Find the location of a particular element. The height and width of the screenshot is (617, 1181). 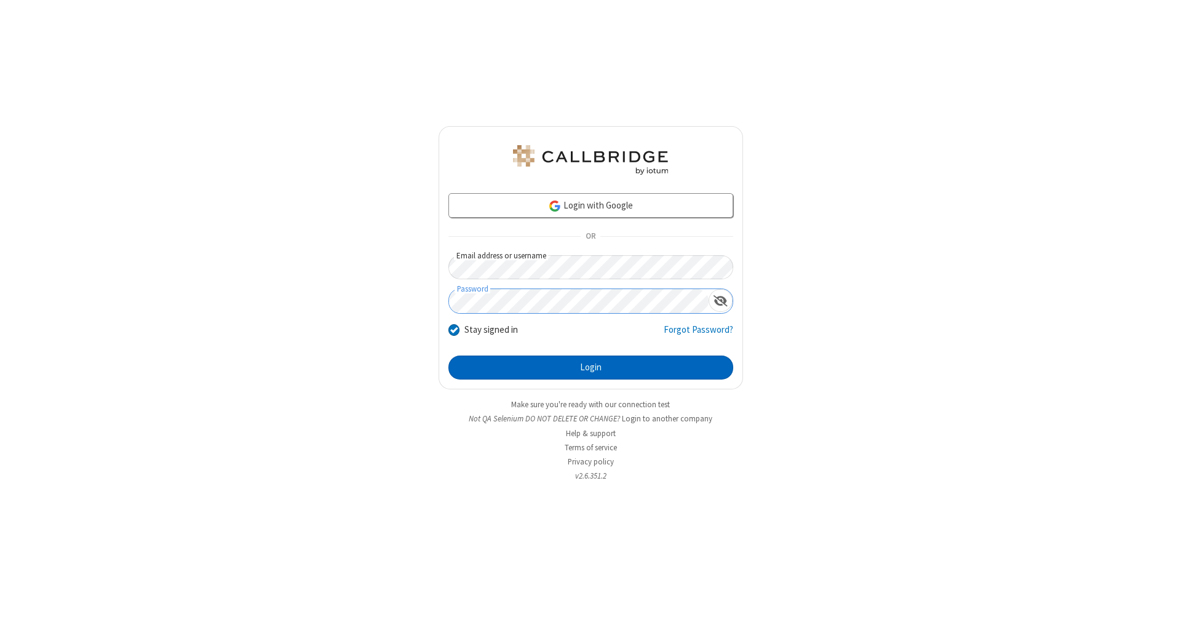

a: Login with Google is located at coordinates (591, 206).